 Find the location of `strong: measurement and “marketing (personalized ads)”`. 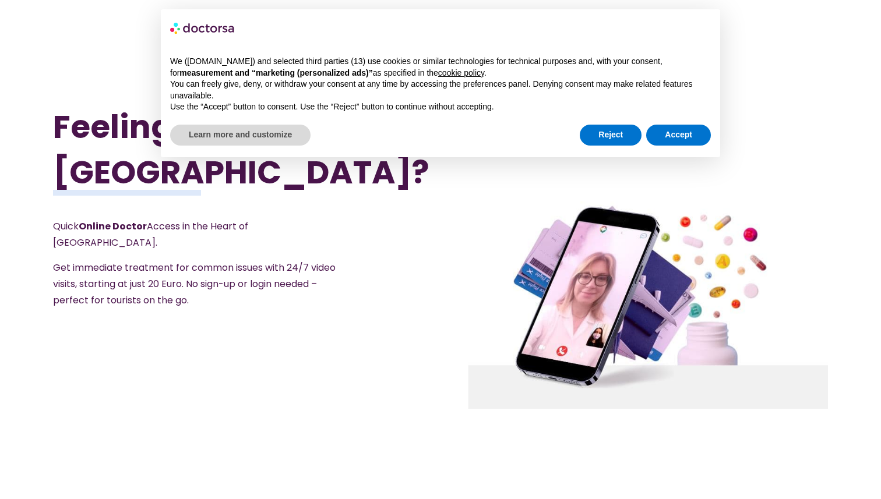

strong: measurement and “marketing (personalized ads)” is located at coordinates (275, 73).